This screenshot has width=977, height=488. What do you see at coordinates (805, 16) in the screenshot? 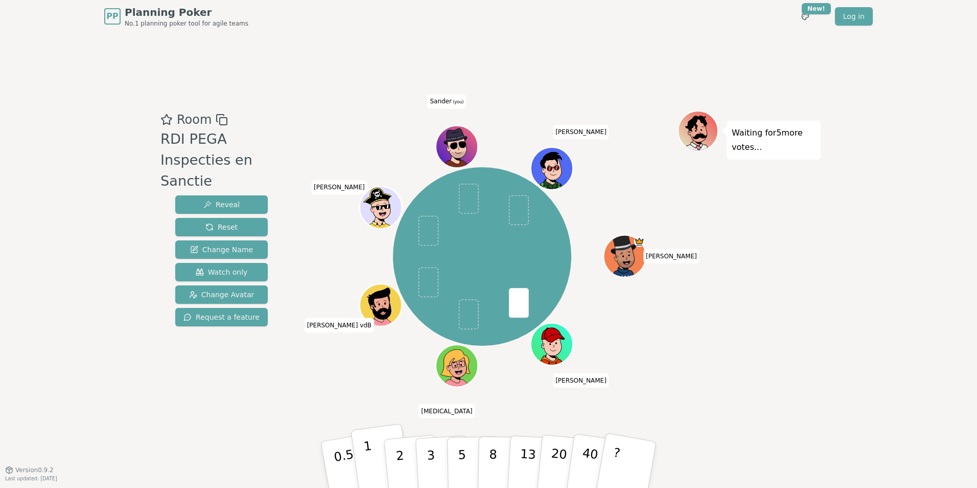
I see `button: New!` at bounding box center [805, 16].